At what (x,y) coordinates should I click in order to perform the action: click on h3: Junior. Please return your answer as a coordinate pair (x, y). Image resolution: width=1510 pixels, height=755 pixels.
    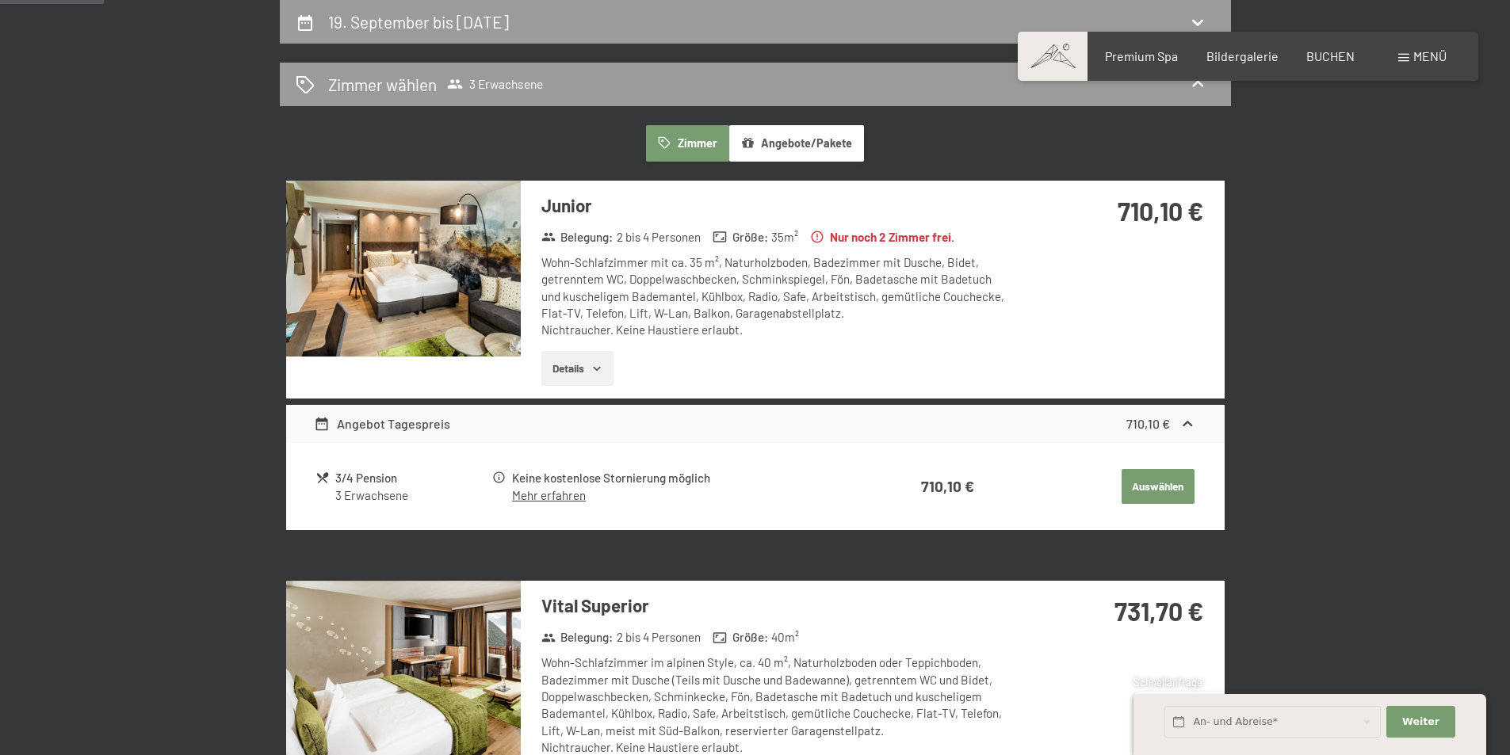
    Looking at the image, I should click on (777, 205).